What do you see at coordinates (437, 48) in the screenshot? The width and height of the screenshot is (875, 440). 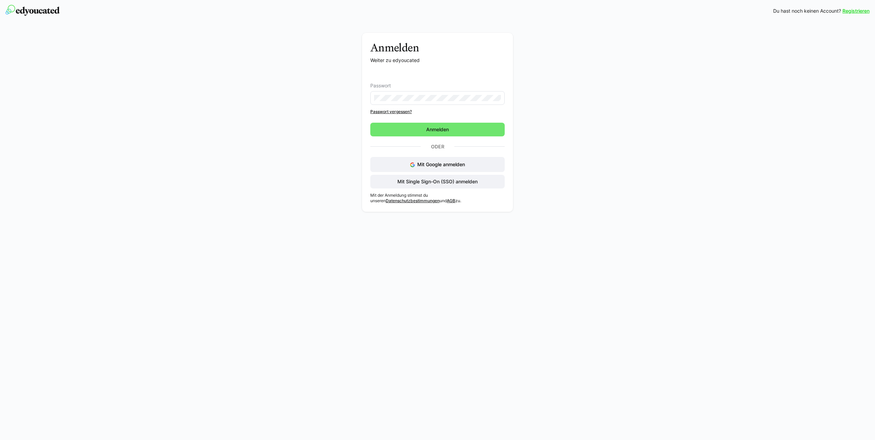 I see `h3: Anmelden` at bounding box center [437, 48].